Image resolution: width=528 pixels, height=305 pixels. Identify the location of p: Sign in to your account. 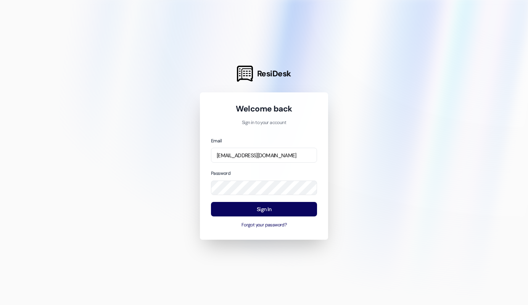
(264, 123).